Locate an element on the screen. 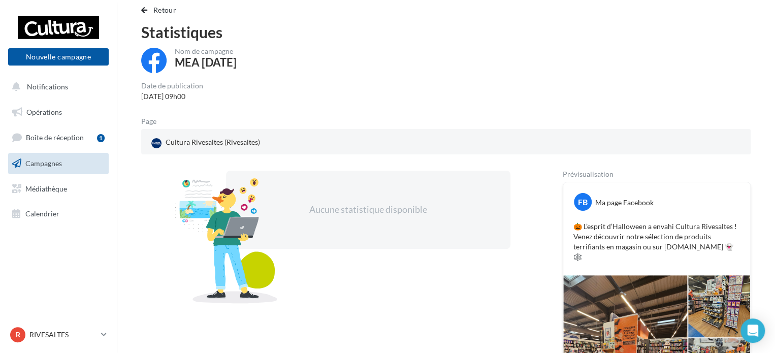  a: Médiathèque is located at coordinates (58, 189).